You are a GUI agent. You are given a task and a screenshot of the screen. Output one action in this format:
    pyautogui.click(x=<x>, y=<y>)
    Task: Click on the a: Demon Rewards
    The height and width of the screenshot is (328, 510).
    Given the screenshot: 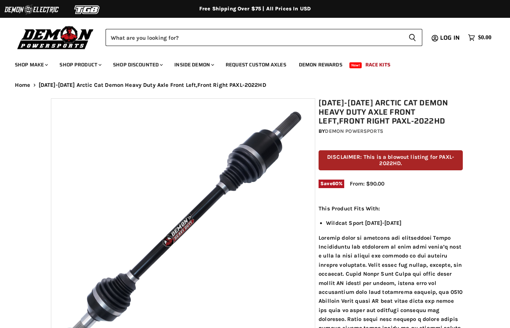 What is the action you would take?
    pyautogui.click(x=320, y=65)
    